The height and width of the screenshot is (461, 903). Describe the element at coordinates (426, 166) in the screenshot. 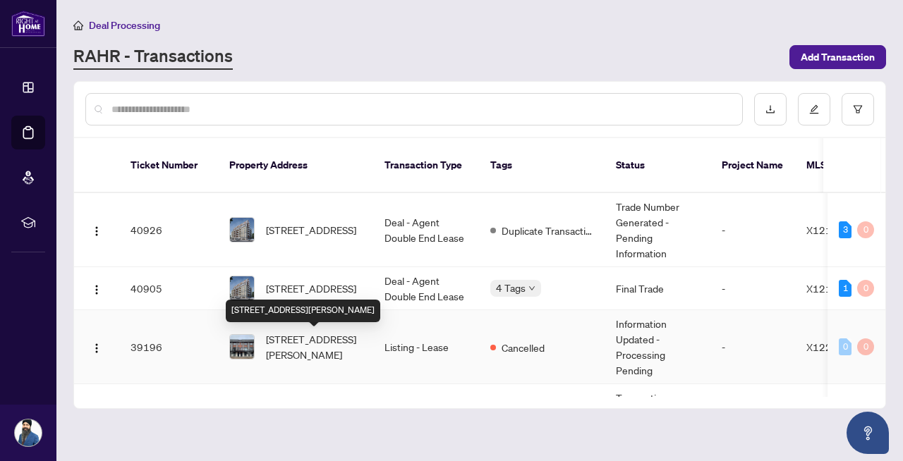

I see `th: Transaction Type` at that location.